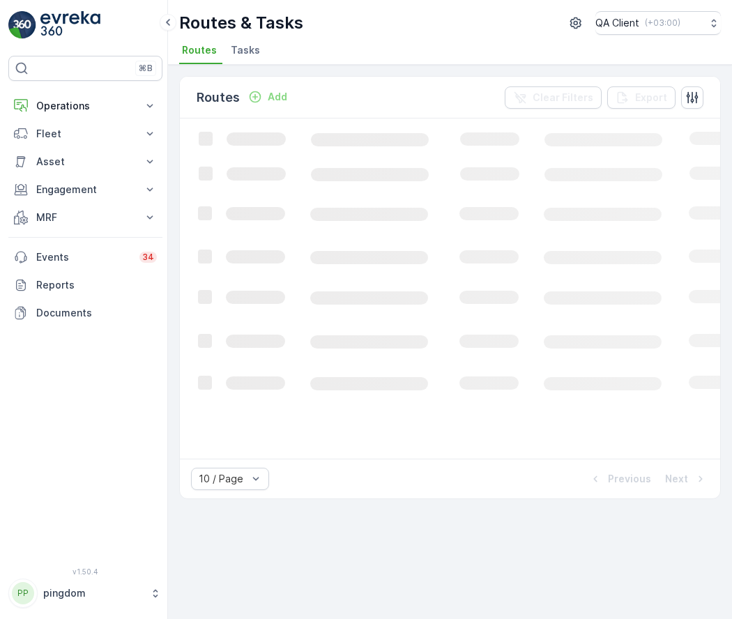 This screenshot has width=732, height=619. Describe the element at coordinates (662, 23) in the screenshot. I see `p: ( +03:00 )` at that location.